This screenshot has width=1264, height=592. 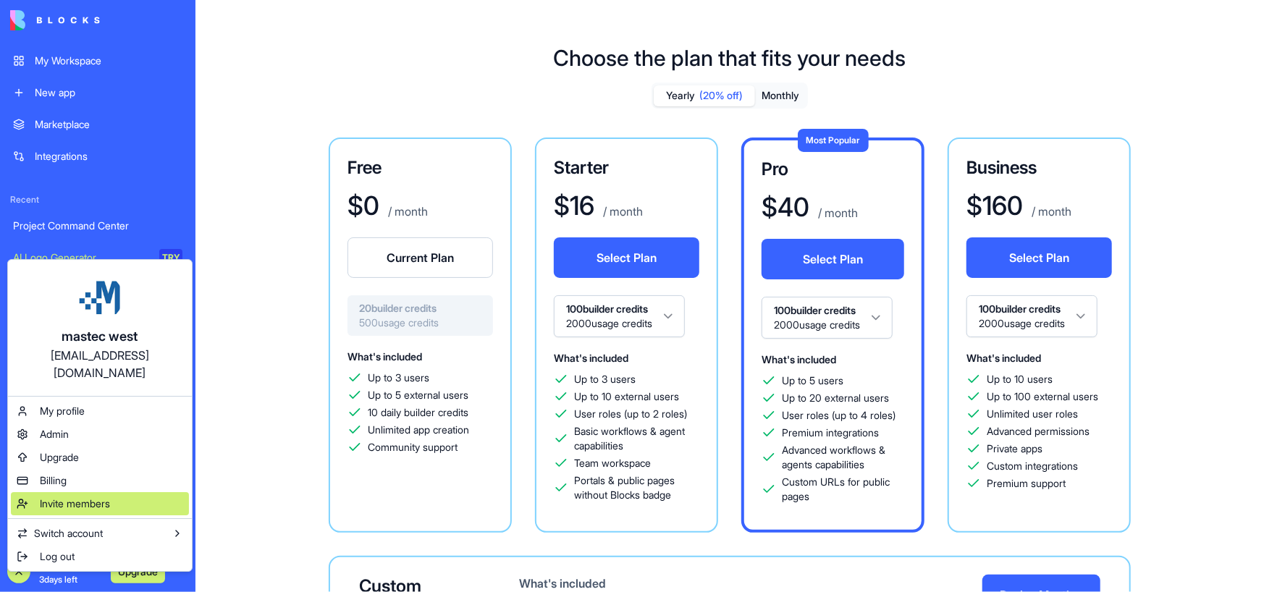 I want to click on span: neutral face reaction, so click(x=249, y=509).